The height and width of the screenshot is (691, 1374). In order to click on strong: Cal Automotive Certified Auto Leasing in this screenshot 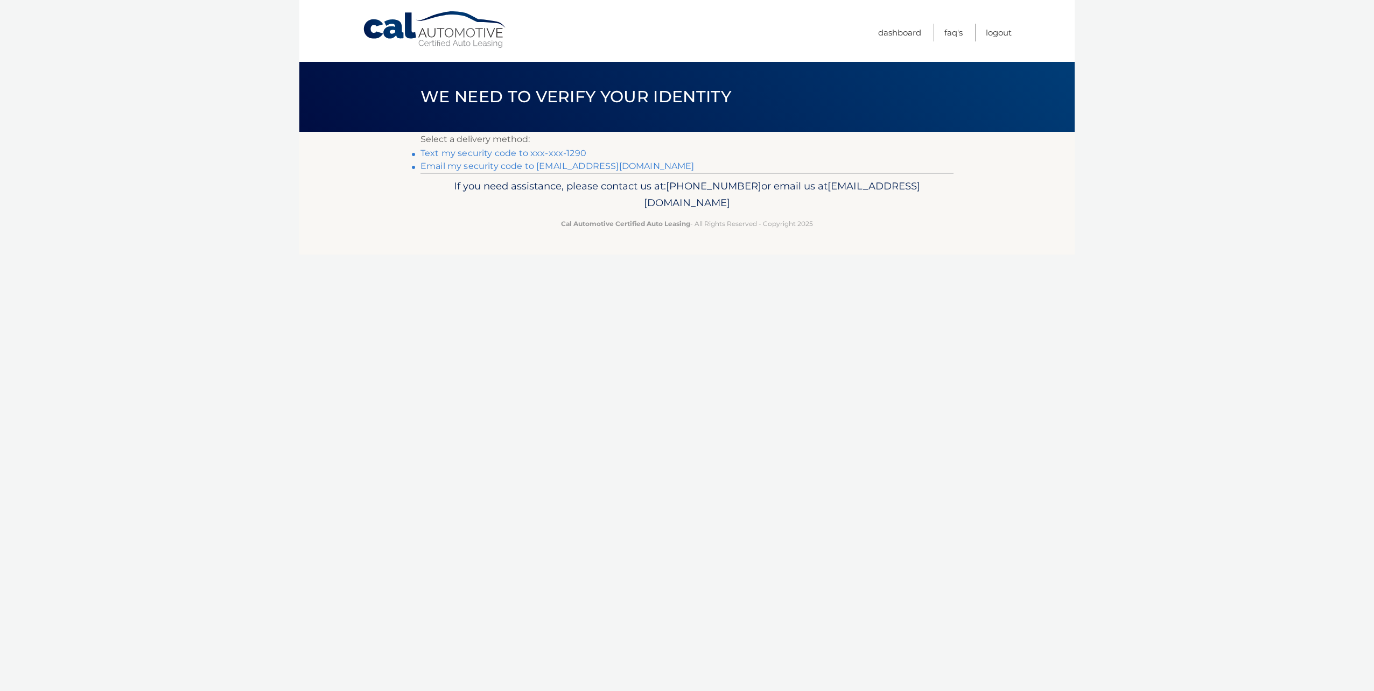, I will do `click(626, 223)`.